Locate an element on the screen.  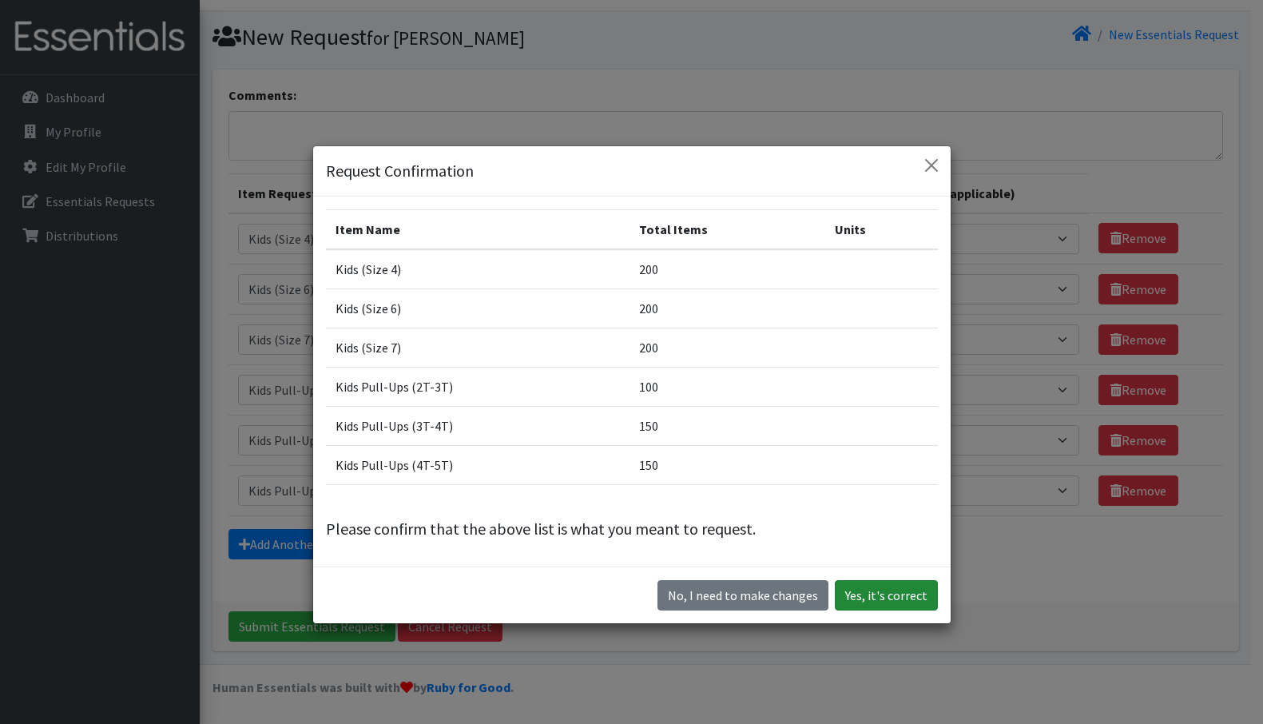
th: Total Items is located at coordinates (727, 229).